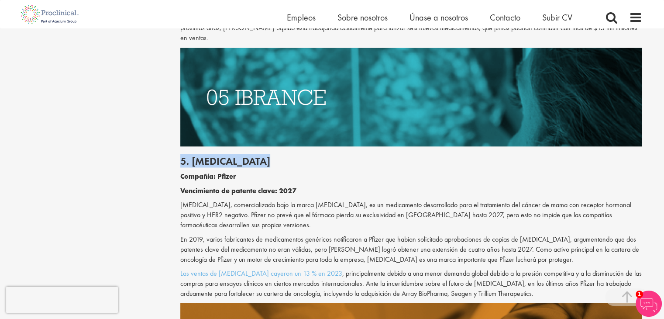  I want to click on font: Subir CV, so click(557, 17).